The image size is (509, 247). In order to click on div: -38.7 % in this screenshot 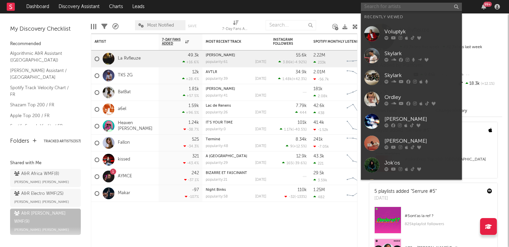, I will do `click(191, 129)`.